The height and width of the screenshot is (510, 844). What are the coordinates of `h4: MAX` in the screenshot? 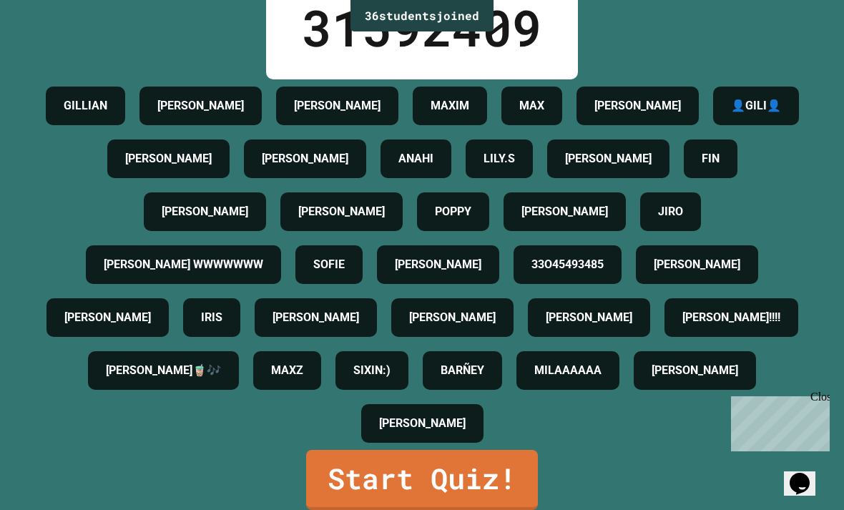 It's located at (531, 106).